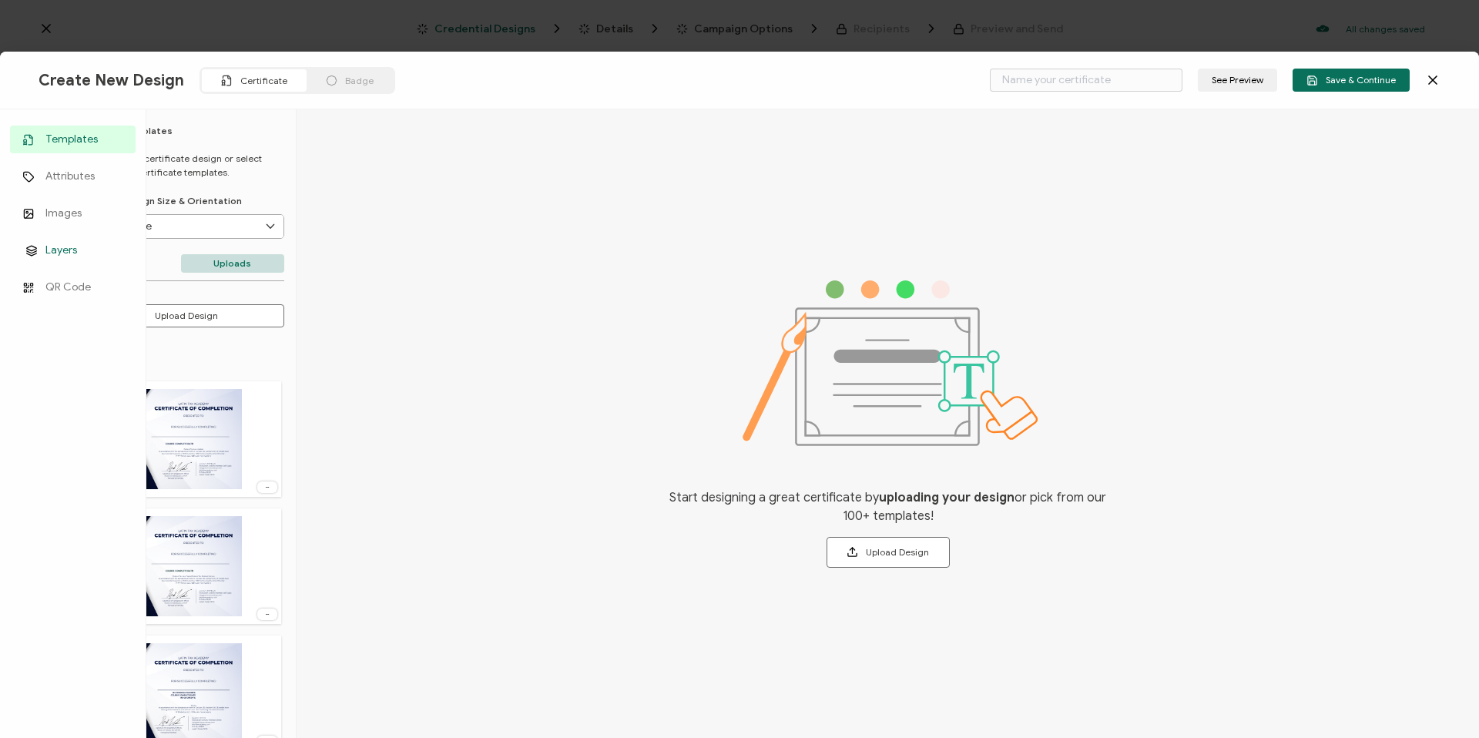 The width and height of the screenshot is (1479, 738). Describe the element at coordinates (1086, 80) in the screenshot. I see `input: Name your certificate` at that location.